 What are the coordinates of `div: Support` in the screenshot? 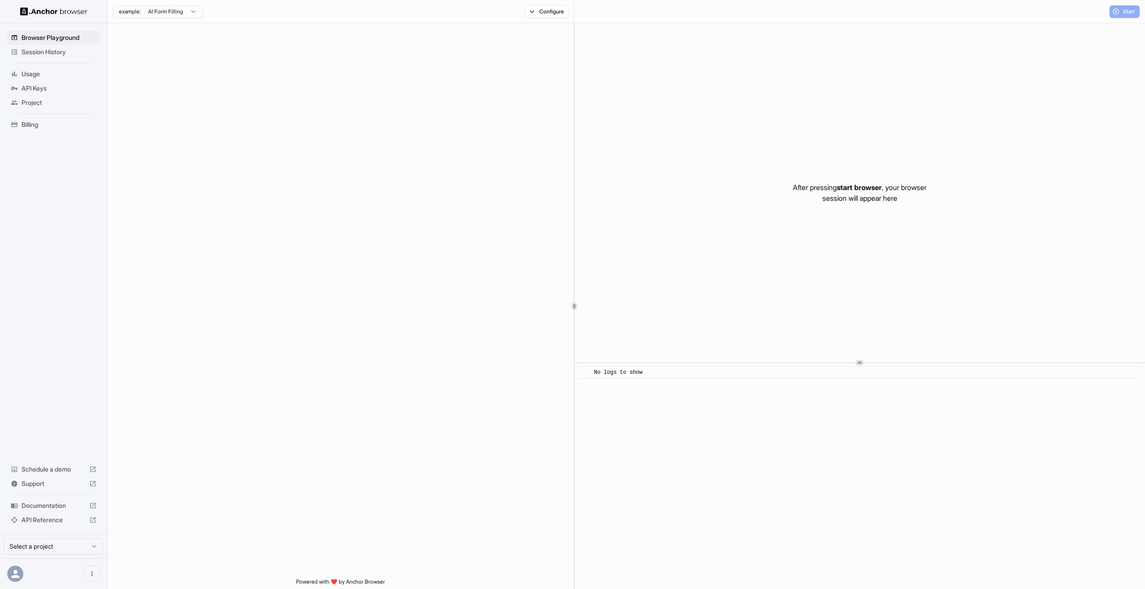 It's located at (53, 484).